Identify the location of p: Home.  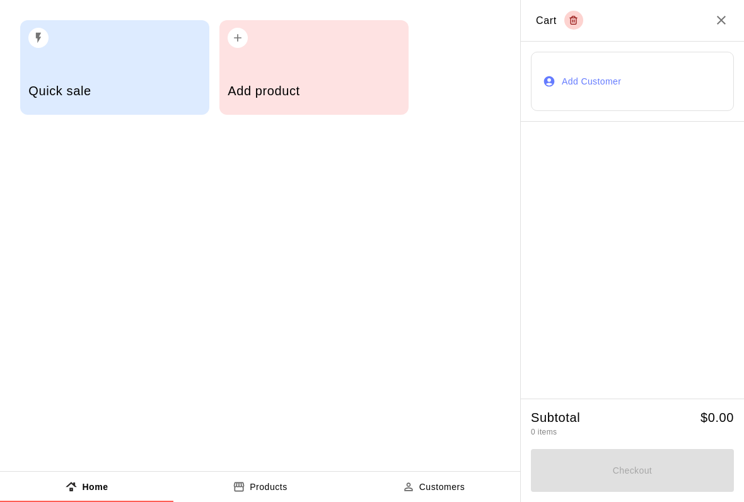
(95, 487).